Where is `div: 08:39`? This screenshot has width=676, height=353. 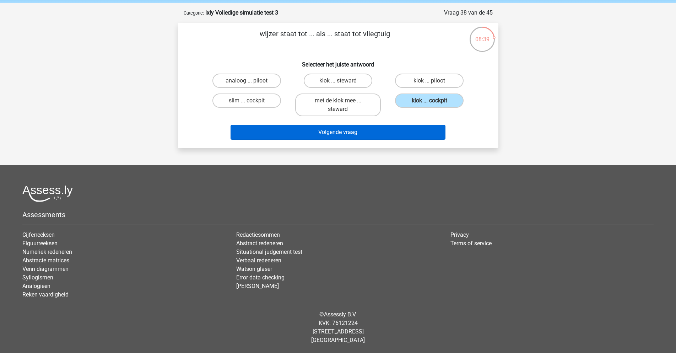 div: 08:39 is located at coordinates (482, 35).